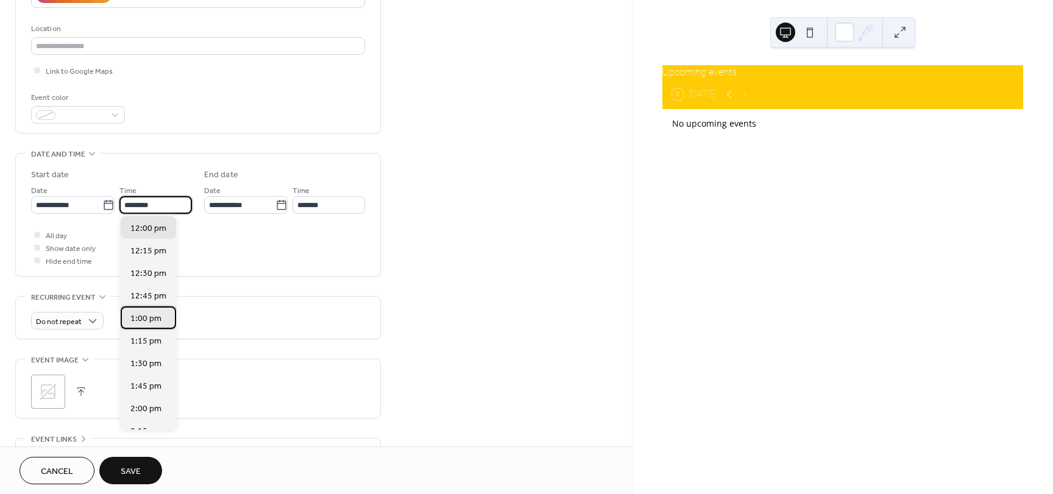 The image size is (1053, 494). Describe the element at coordinates (146, 364) in the screenshot. I see `span: 1:30 pm` at that location.